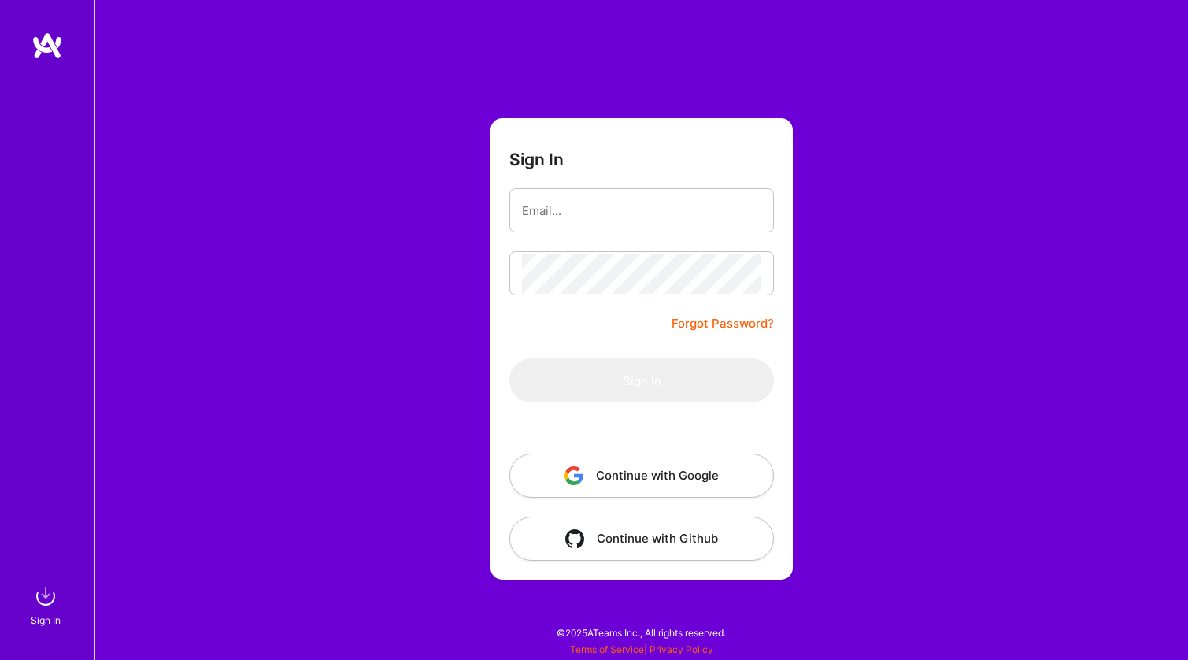  Describe the element at coordinates (642, 475) in the screenshot. I see `button: Continue with Google` at that location.